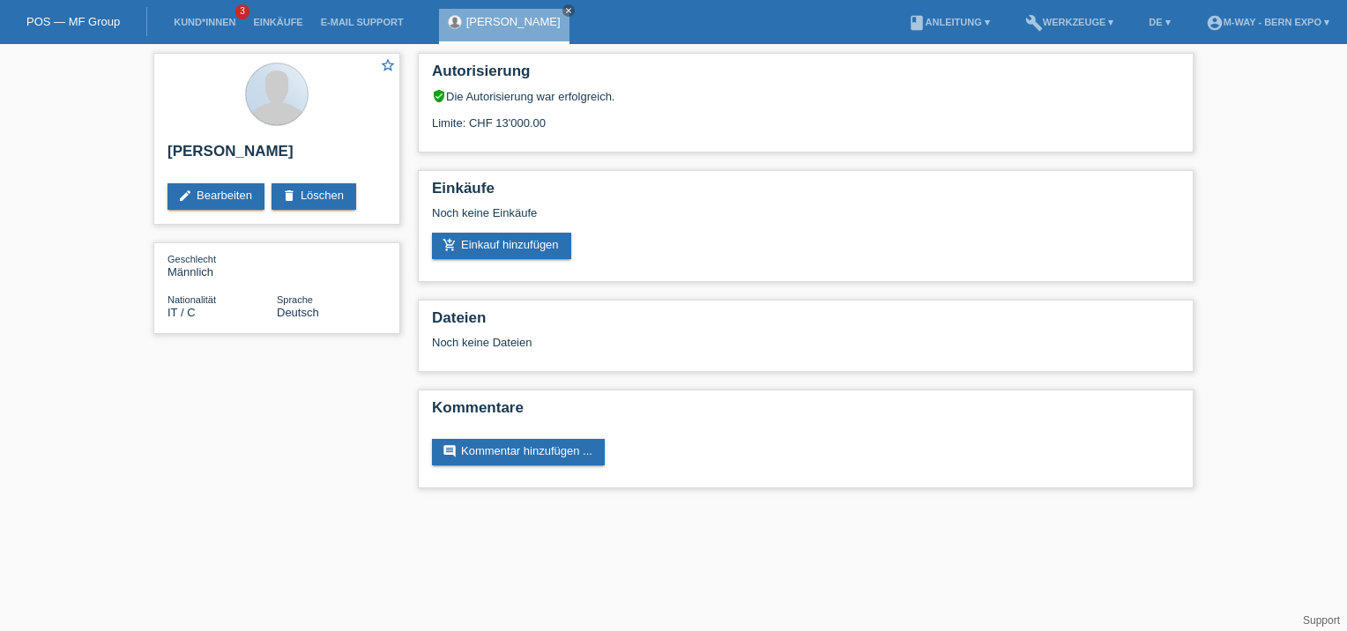 This screenshot has width=1347, height=631. Describe the element at coordinates (502, 246) in the screenshot. I see `a: add_shopping_cartEinkauf hinzufügen` at that location.